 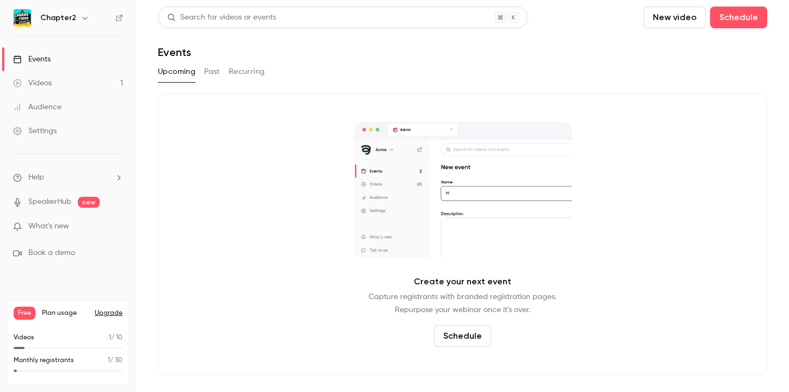 I want to click on button: Upcoming, so click(x=176, y=72).